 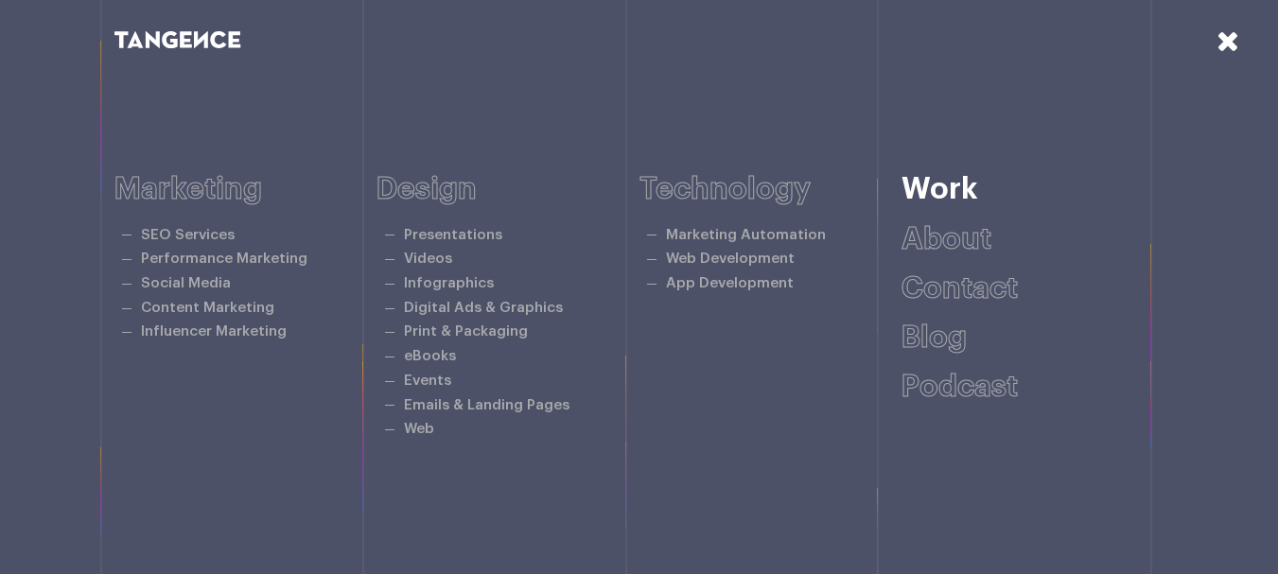 I want to click on h6: Marketing, so click(x=246, y=189).